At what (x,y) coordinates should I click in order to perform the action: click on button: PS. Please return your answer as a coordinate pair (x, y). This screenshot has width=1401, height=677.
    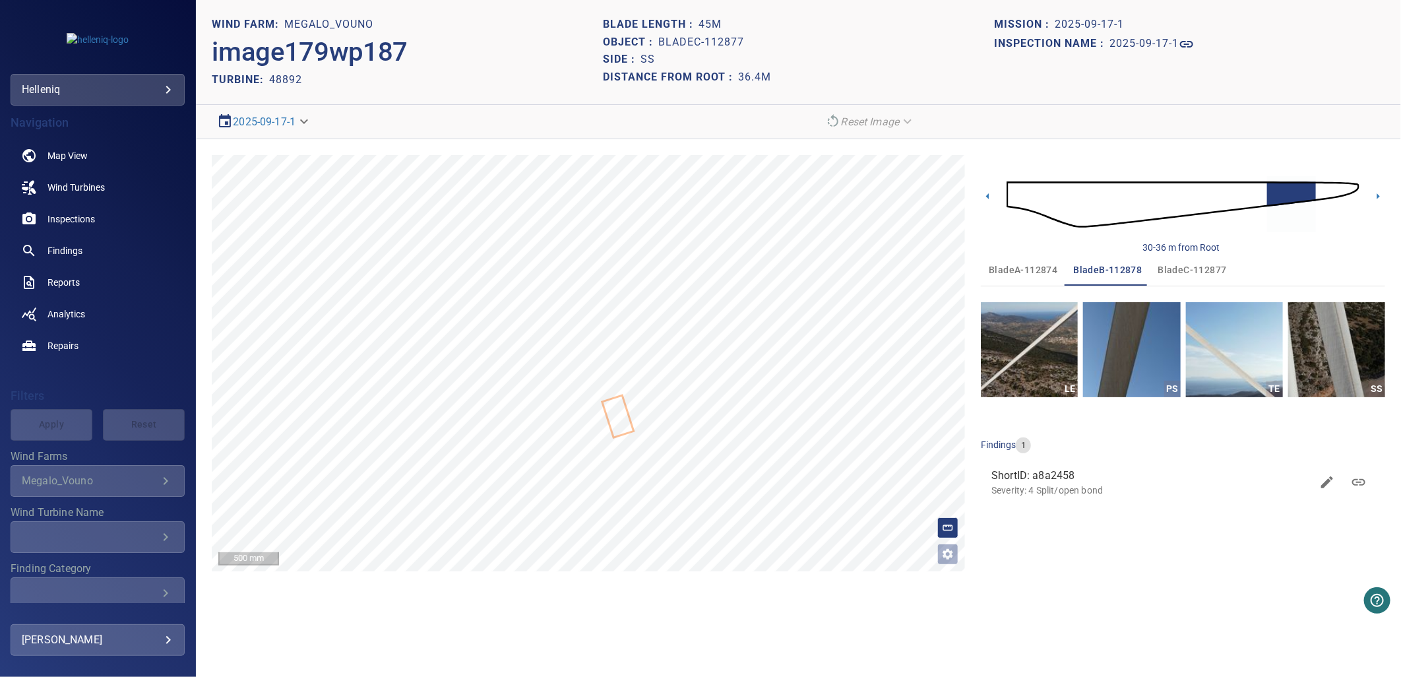
    Looking at the image, I should click on (1131, 350).